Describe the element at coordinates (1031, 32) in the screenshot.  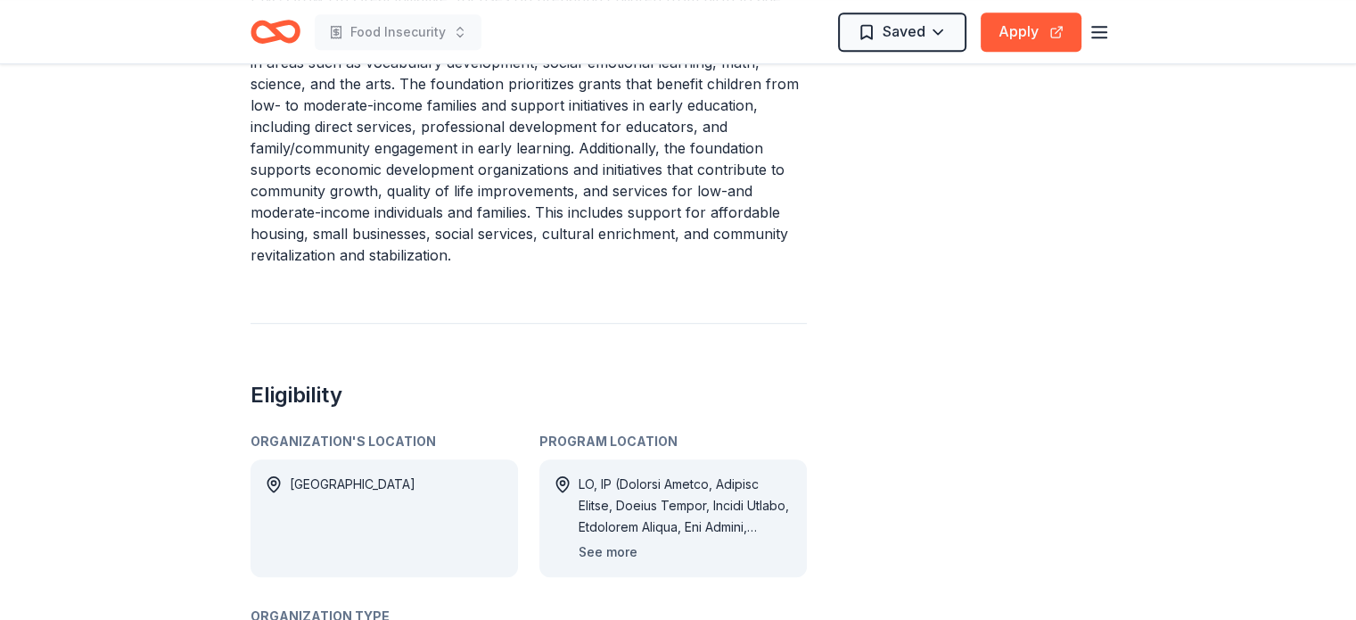
I see `button: Apply` at that location.